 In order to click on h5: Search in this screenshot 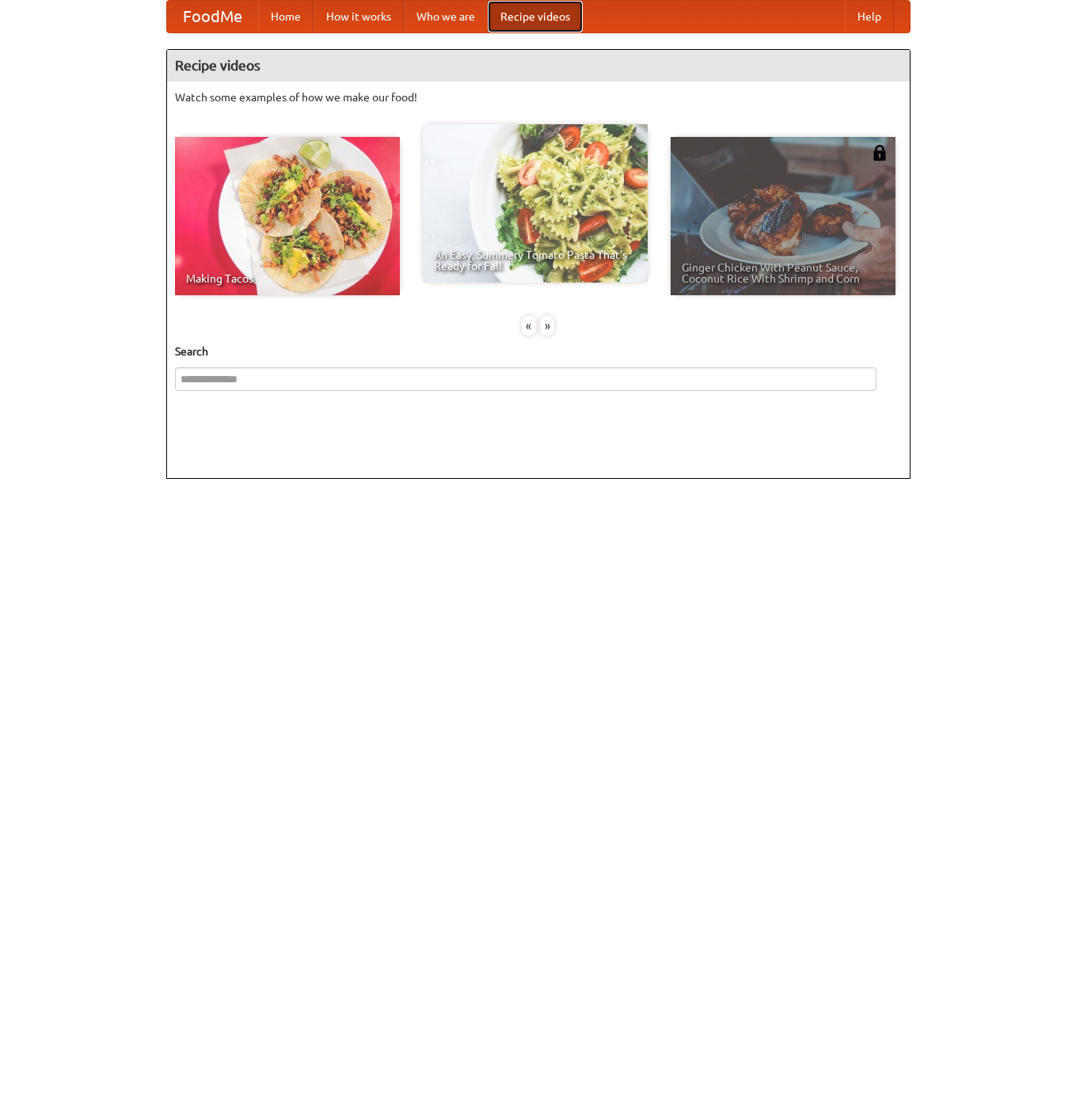, I will do `click(538, 351)`.